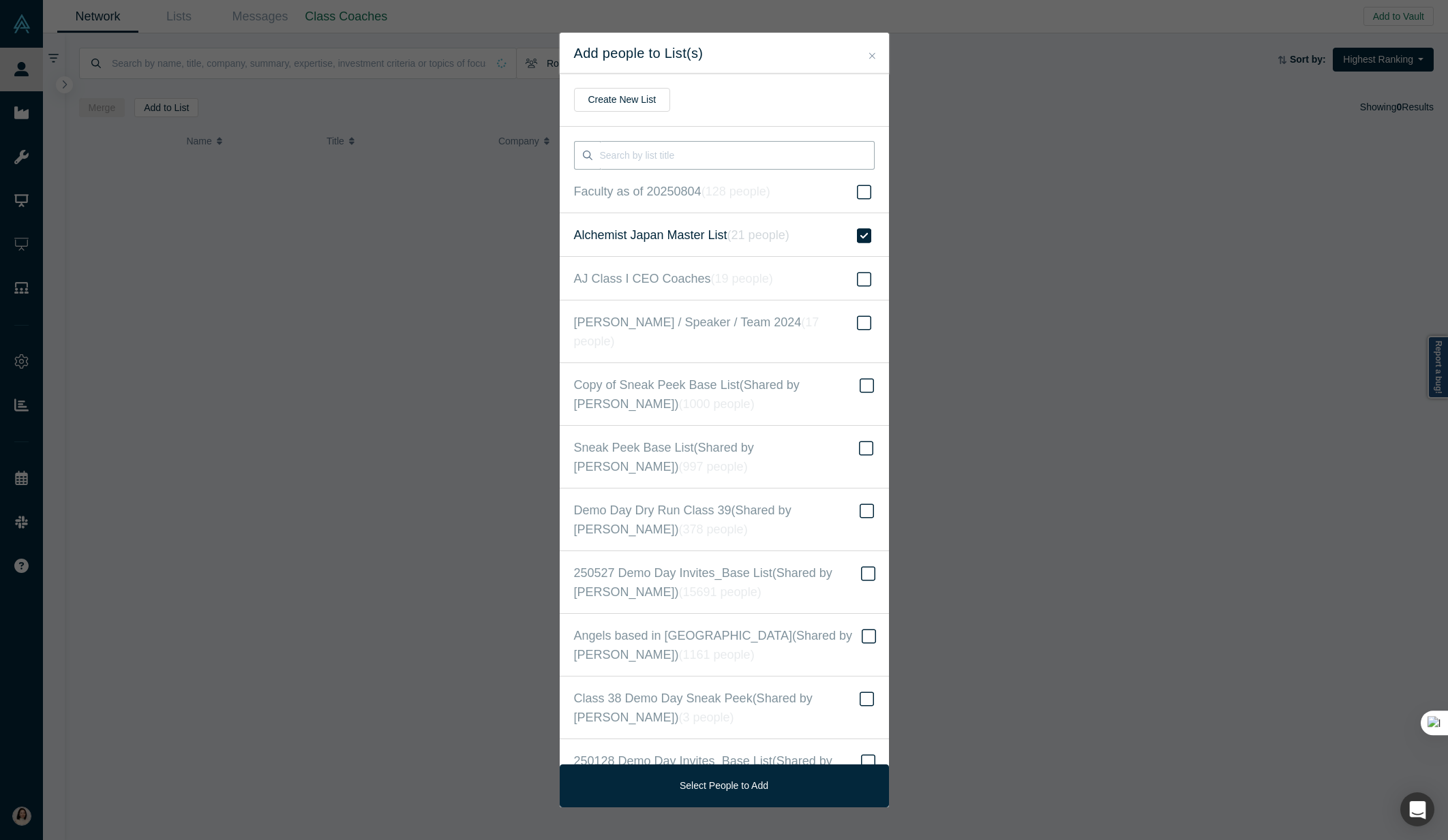 This screenshot has width=1448, height=840. What do you see at coordinates (622, 99) in the screenshot?
I see `button: Create New List` at bounding box center [622, 99].